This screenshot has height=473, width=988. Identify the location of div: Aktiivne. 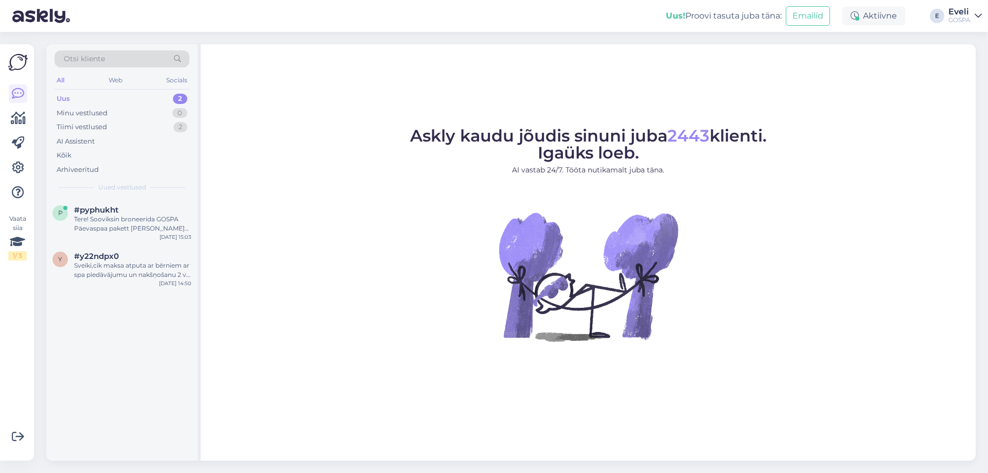
(874, 16).